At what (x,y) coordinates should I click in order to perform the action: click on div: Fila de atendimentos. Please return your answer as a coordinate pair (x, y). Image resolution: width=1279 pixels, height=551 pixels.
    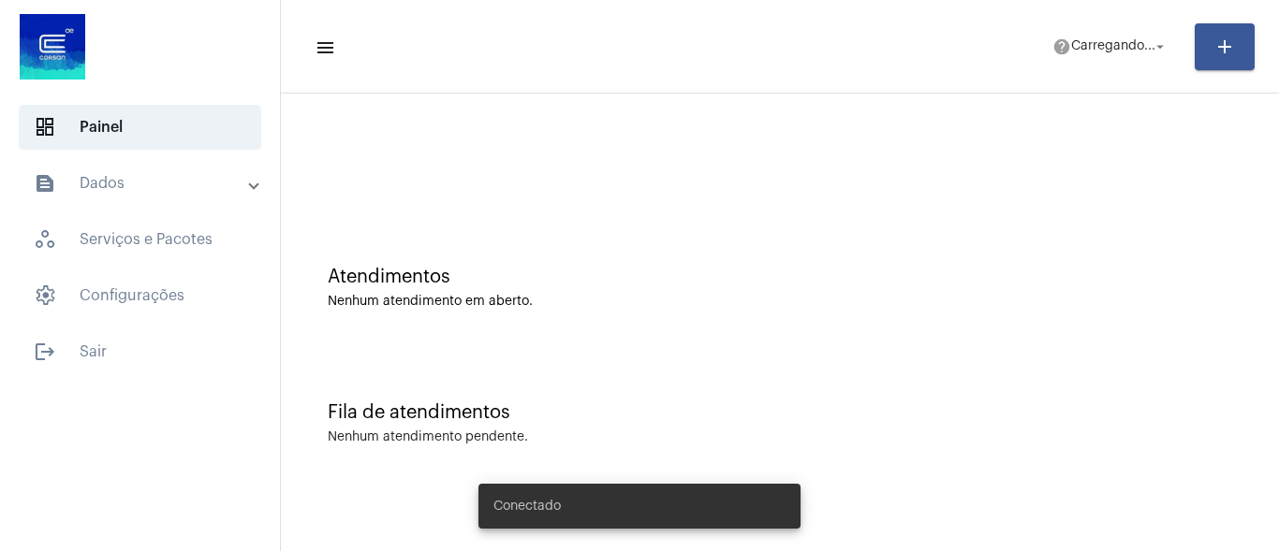
    Looking at the image, I should click on (780, 413).